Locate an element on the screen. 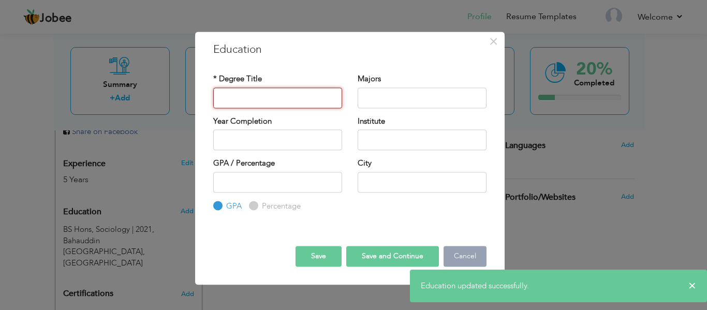  label: GPA is located at coordinates (233, 206).